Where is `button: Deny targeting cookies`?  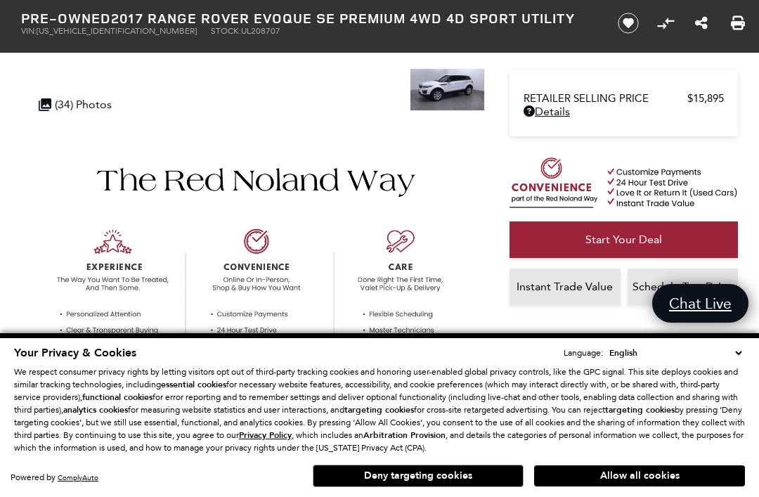 button: Deny targeting cookies is located at coordinates (418, 476).